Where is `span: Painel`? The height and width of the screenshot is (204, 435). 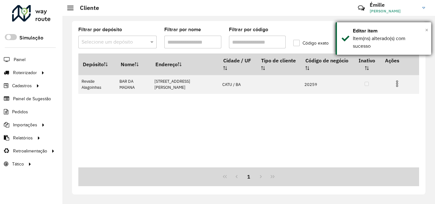 span: Painel is located at coordinates (19, 59).